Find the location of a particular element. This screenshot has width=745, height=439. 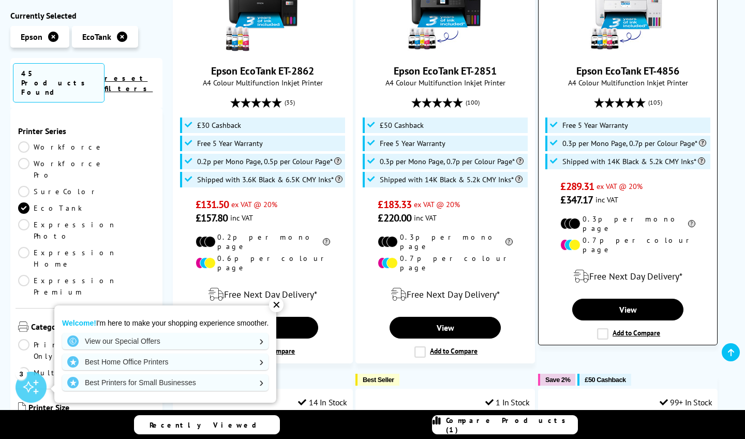

li: 0.6p per colour page is located at coordinates (263, 263).